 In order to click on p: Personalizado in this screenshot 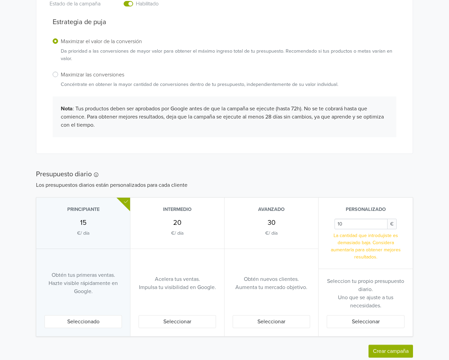, I will do `click(366, 210)`.